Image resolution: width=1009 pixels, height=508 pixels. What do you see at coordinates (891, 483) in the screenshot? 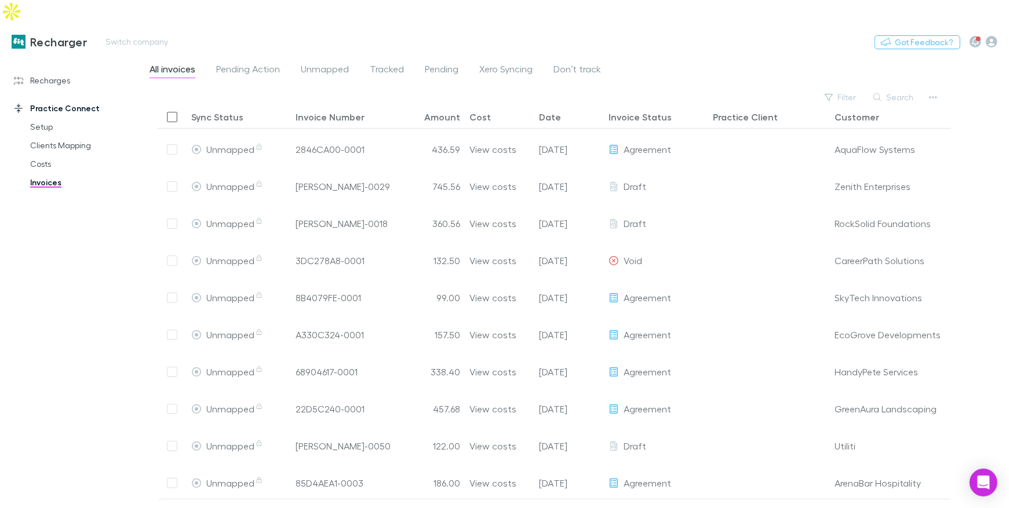
I see `div: ArenaBar Hospitality` at bounding box center [891, 483].